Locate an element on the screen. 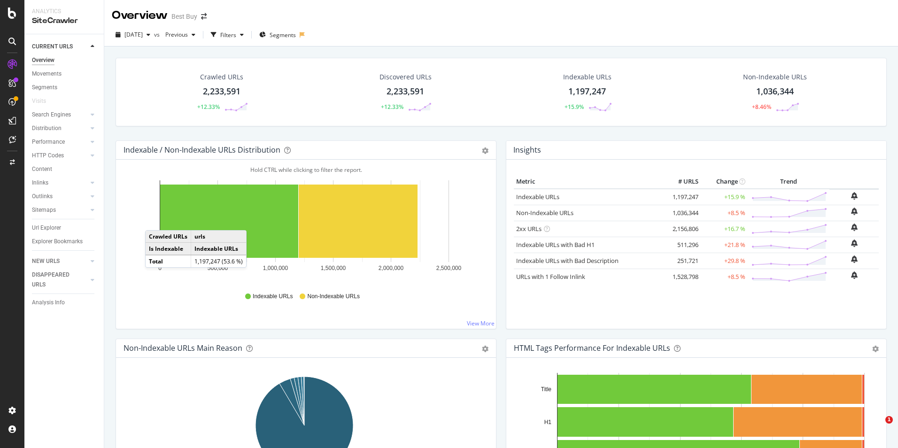 This screenshot has height=448, width=898. td: +21.8 % is located at coordinates (724, 245).